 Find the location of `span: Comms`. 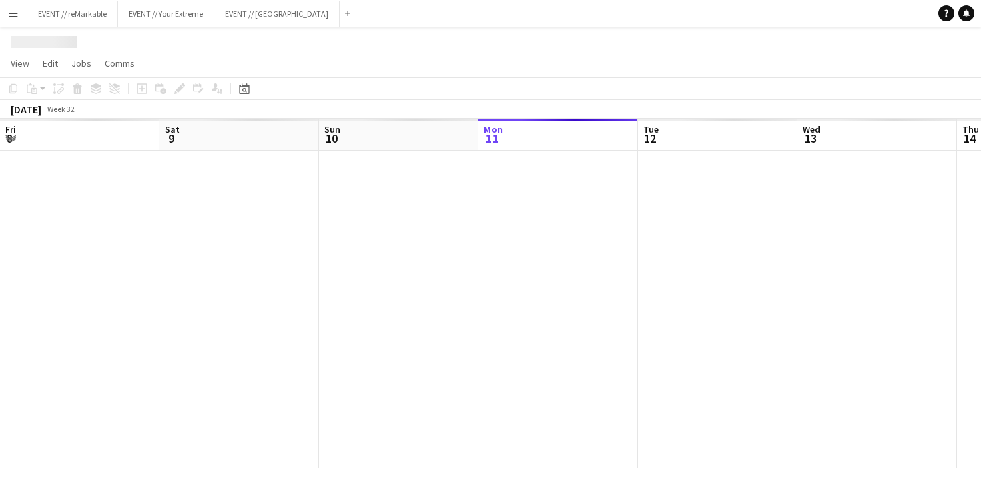

span: Comms is located at coordinates (119, 63).